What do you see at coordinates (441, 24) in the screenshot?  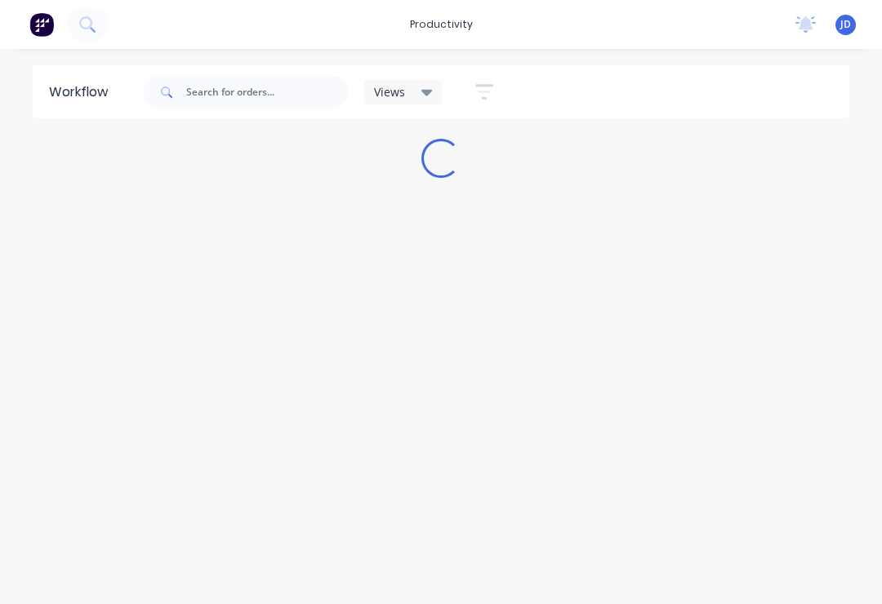 I see `div: productivity` at bounding box center [441, 24].